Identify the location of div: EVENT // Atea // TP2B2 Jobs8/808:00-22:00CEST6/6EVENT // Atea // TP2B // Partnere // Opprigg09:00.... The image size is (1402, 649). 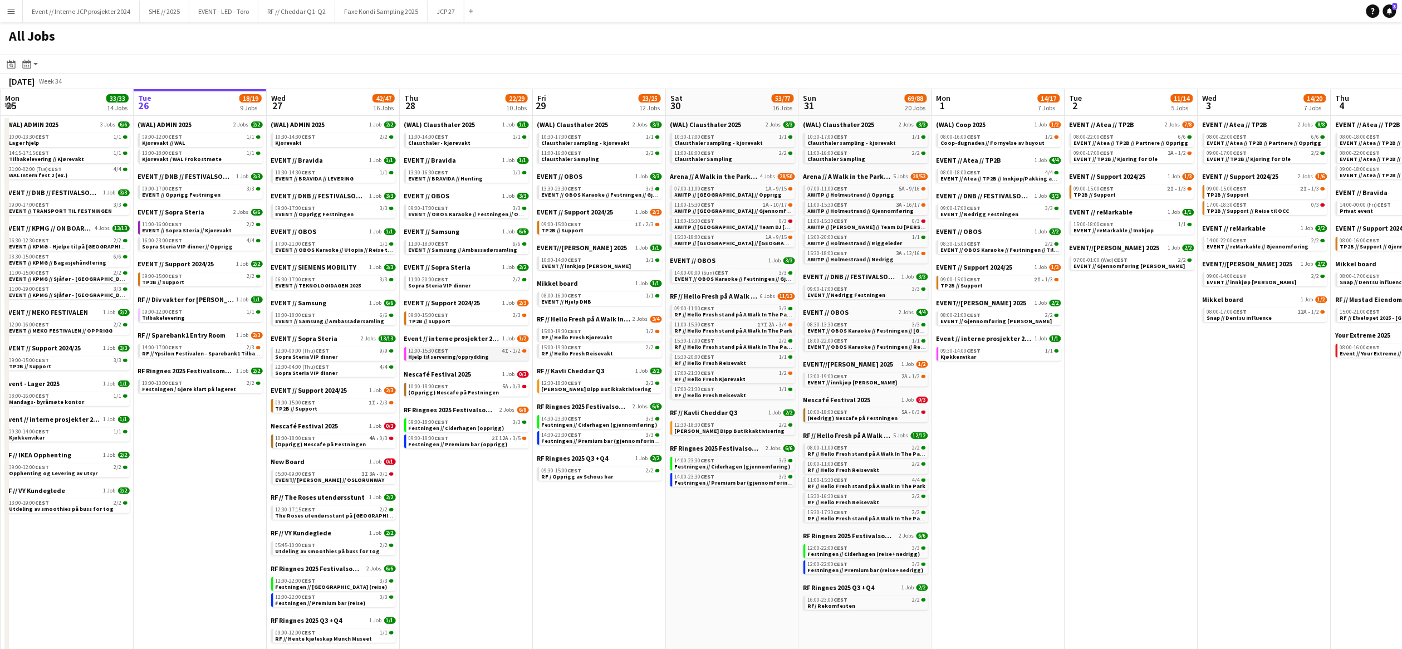
(1265, 146).